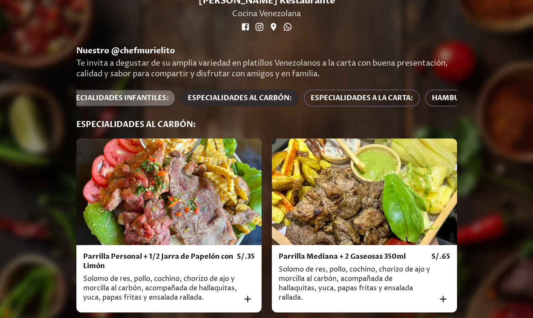 The height and width of the screenshot is (318, 533). What do you see at coordinates (267, 69) in the screenshot?
I see `p: Te invita a degustar de su amplia variedad en platillos Venezolanos a la carta con buena presenta...` at bounding box center [267, 69].